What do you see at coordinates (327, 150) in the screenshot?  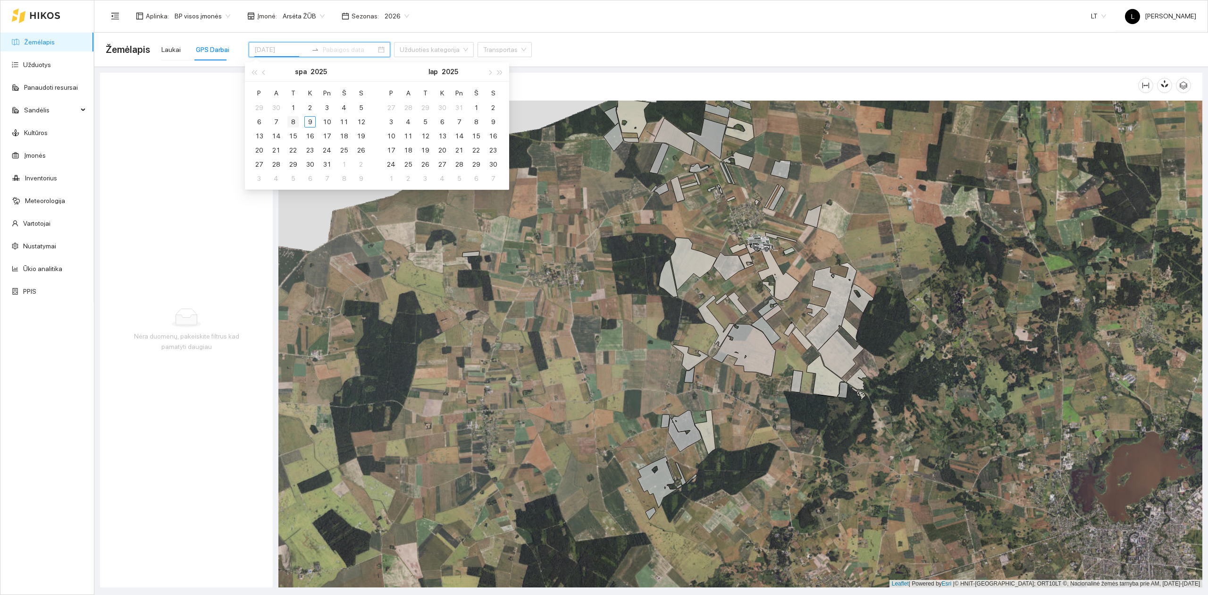 I see `td: 2025-10-24` at bounding box center [327, 150].